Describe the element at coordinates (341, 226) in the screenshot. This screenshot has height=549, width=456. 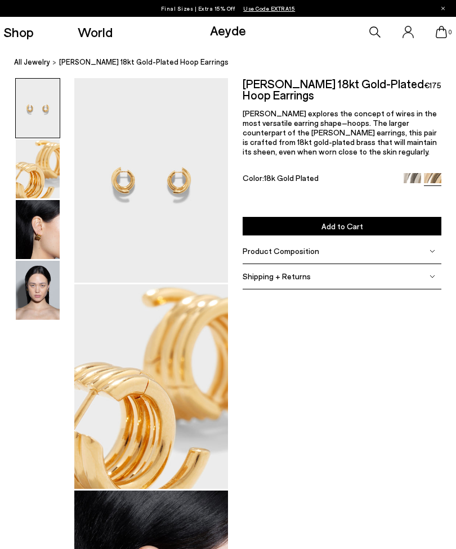
I see `button: Add to Cart` at that location.